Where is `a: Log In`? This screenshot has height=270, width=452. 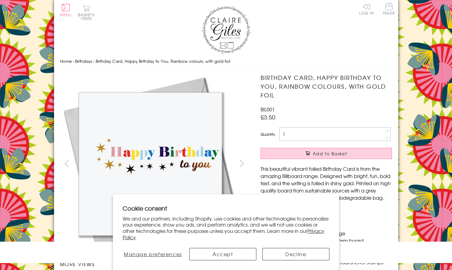 a: Log In is located at coordinates (367, 9).